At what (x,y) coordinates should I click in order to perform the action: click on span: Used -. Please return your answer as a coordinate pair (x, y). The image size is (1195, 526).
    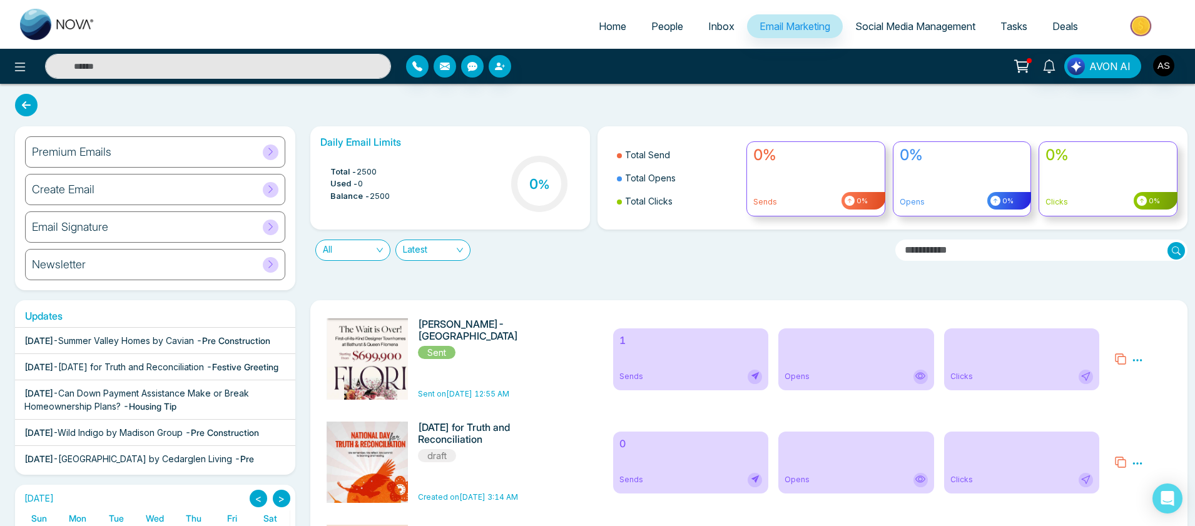
    Looking at the image, I should click on (344, 184).